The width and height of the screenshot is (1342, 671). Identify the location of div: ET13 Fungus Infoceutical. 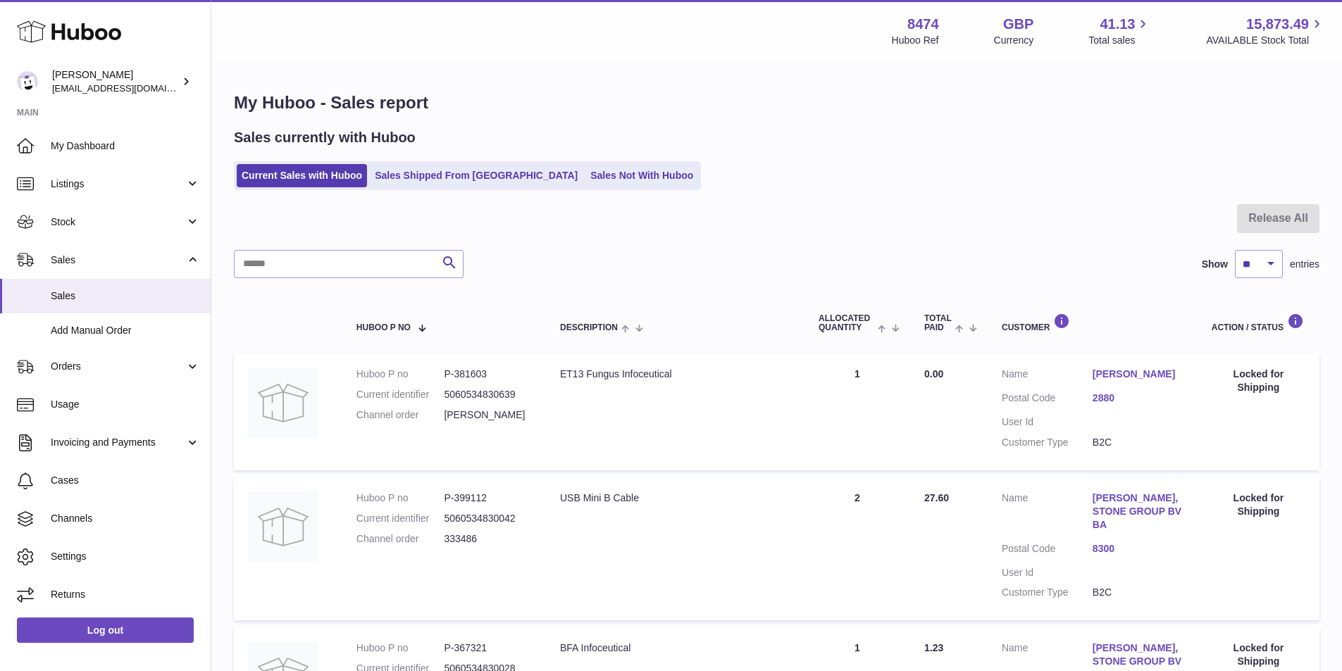
(675, 374).